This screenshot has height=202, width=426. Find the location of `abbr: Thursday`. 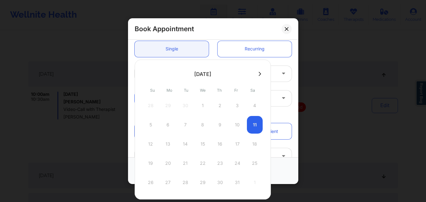

abbr: Thursday is located at coordinates (219, 90).